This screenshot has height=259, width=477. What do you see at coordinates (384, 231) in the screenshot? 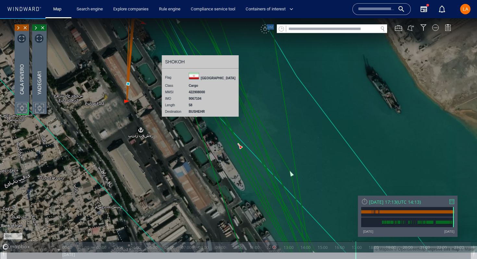
I see `a: Mapbox` at bounding box center [384, 231].